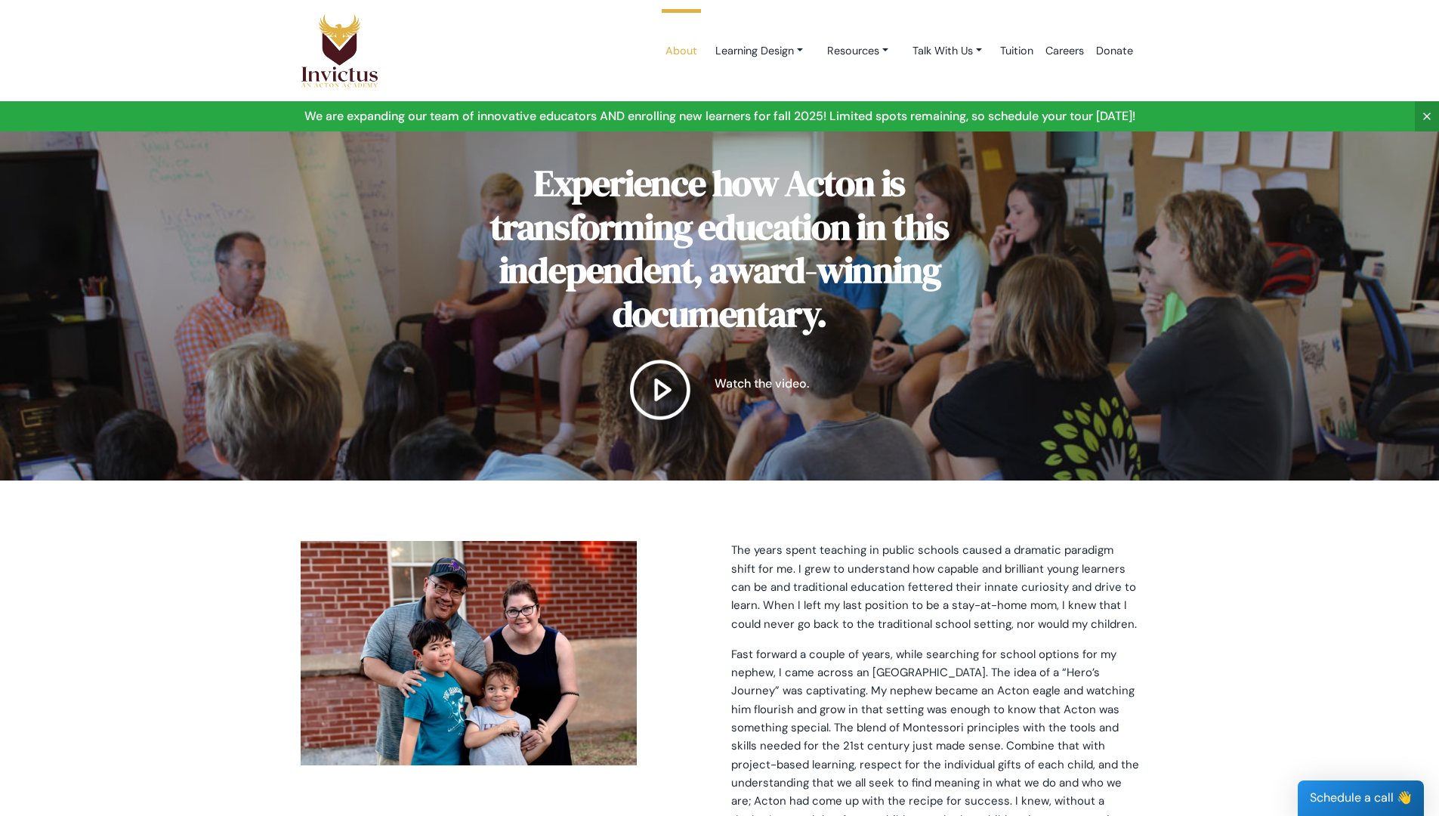 Image resolution: width=1439 pixels, height=816 pixels. Describe the element at coordinates (720, 249) in the screenshot. I see `h2: Experience how Acton is transforming education in this independent, award-winning documentary.` at that location.